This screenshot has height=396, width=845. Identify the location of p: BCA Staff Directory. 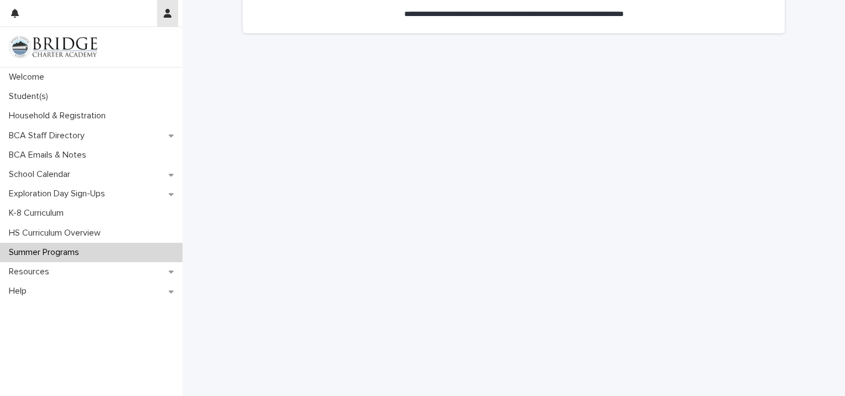
(49, 136).